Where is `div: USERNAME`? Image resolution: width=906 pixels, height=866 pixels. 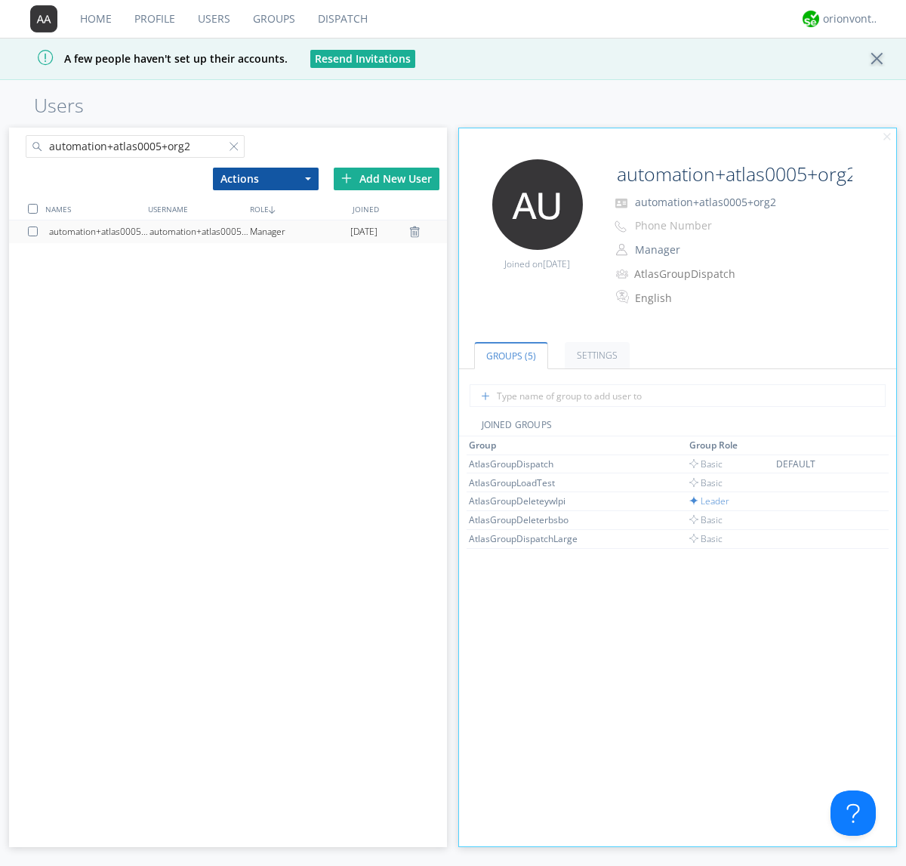
div: USERNAME is located at coordinates (195, 208).